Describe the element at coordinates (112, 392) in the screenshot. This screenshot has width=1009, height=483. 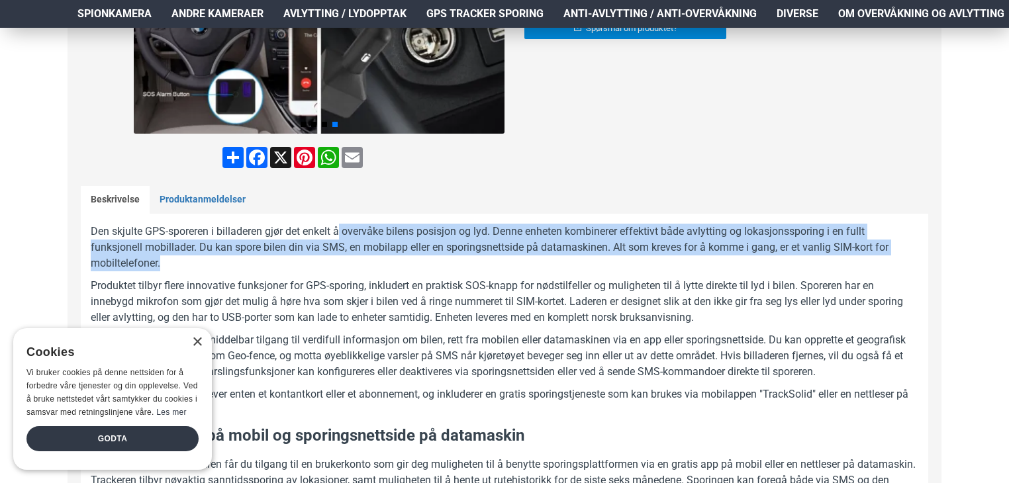
I see `span: Vi bruker cookies på denne nettsiden for å forbedre våre tjenester og din opplevelse. Ved å bruke...` at that location.